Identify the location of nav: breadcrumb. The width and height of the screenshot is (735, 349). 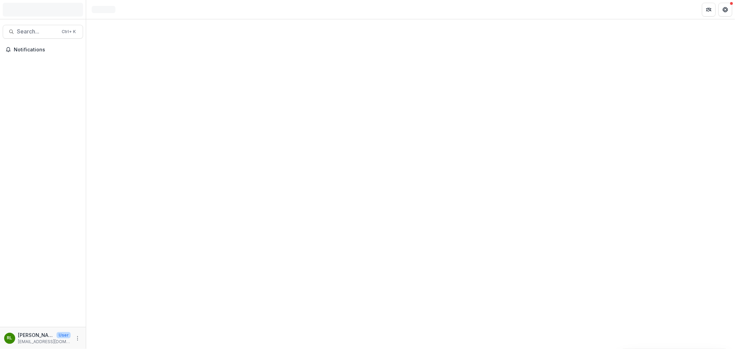
(103, 9).